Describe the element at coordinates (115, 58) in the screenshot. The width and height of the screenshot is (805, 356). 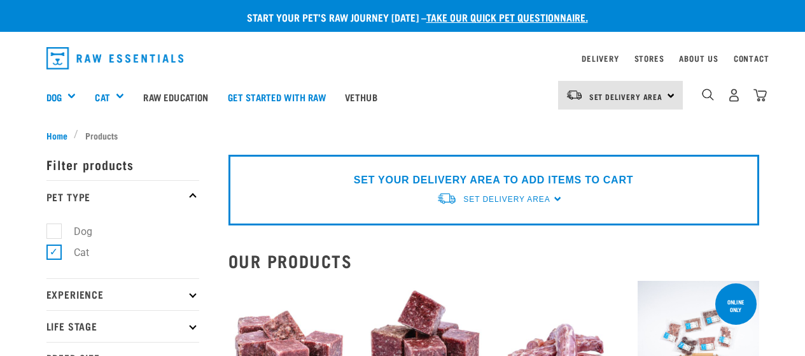
I see `img: Raw Essentials Logo` at that location.